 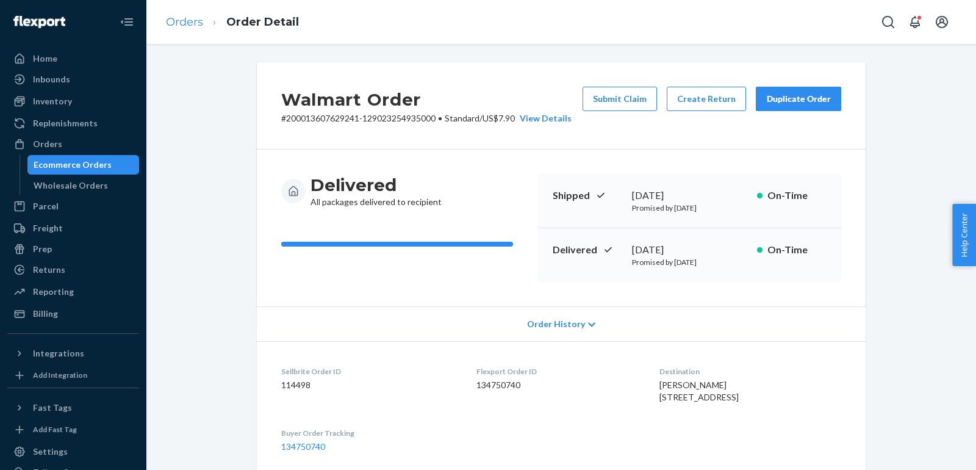 I want to click on span: Order History, so click(x=556, y=324).